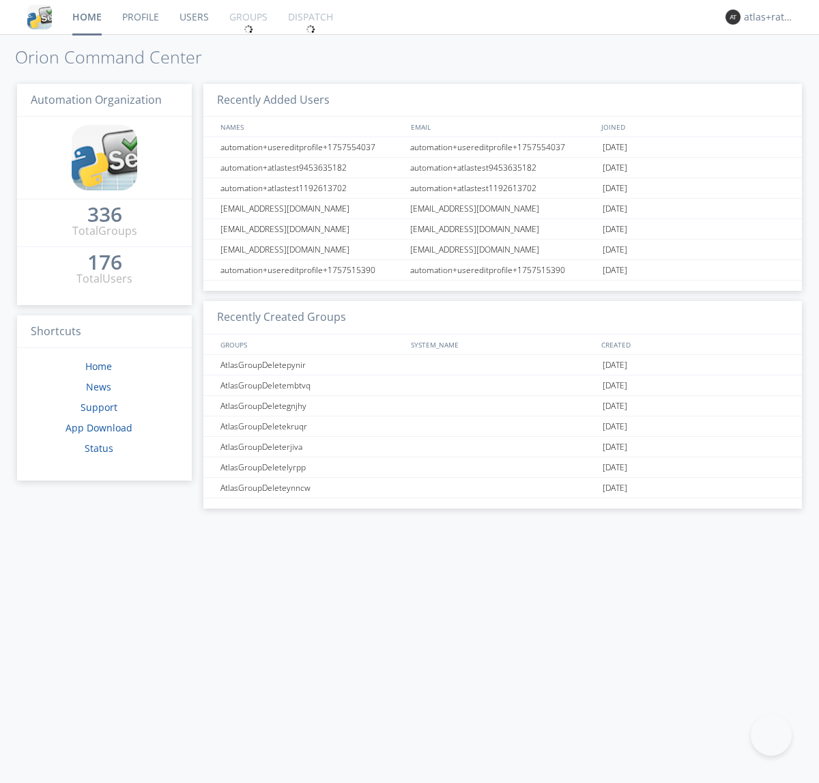 The height and width of the screenshot is (783, 819). I want to click on a: 336, so click(104, 215).